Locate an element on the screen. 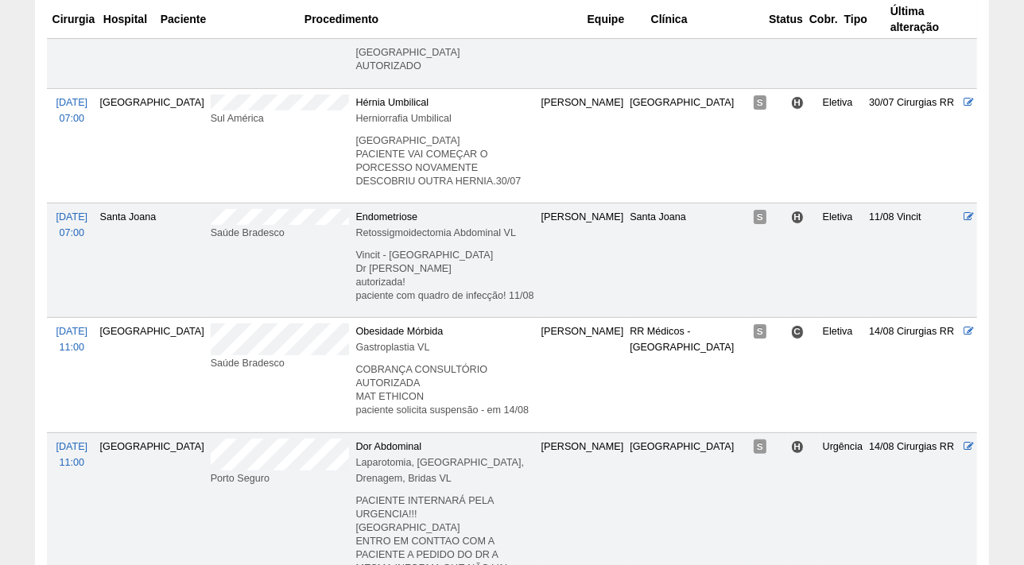 The image size is (1024, 565). div: Gastroplastia VL is located at coordinates (444, 347).